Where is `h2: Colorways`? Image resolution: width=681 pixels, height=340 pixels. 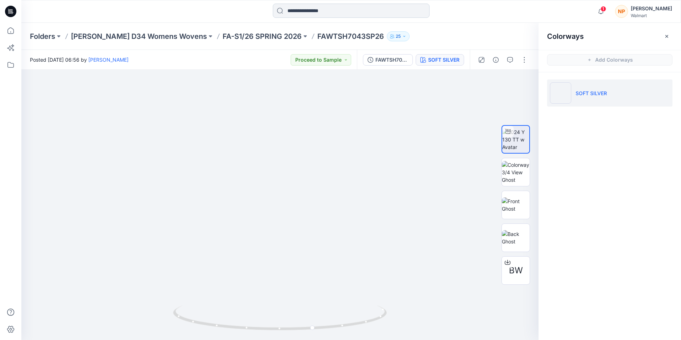 h2: Colorways is located at coordinates (565, 36).